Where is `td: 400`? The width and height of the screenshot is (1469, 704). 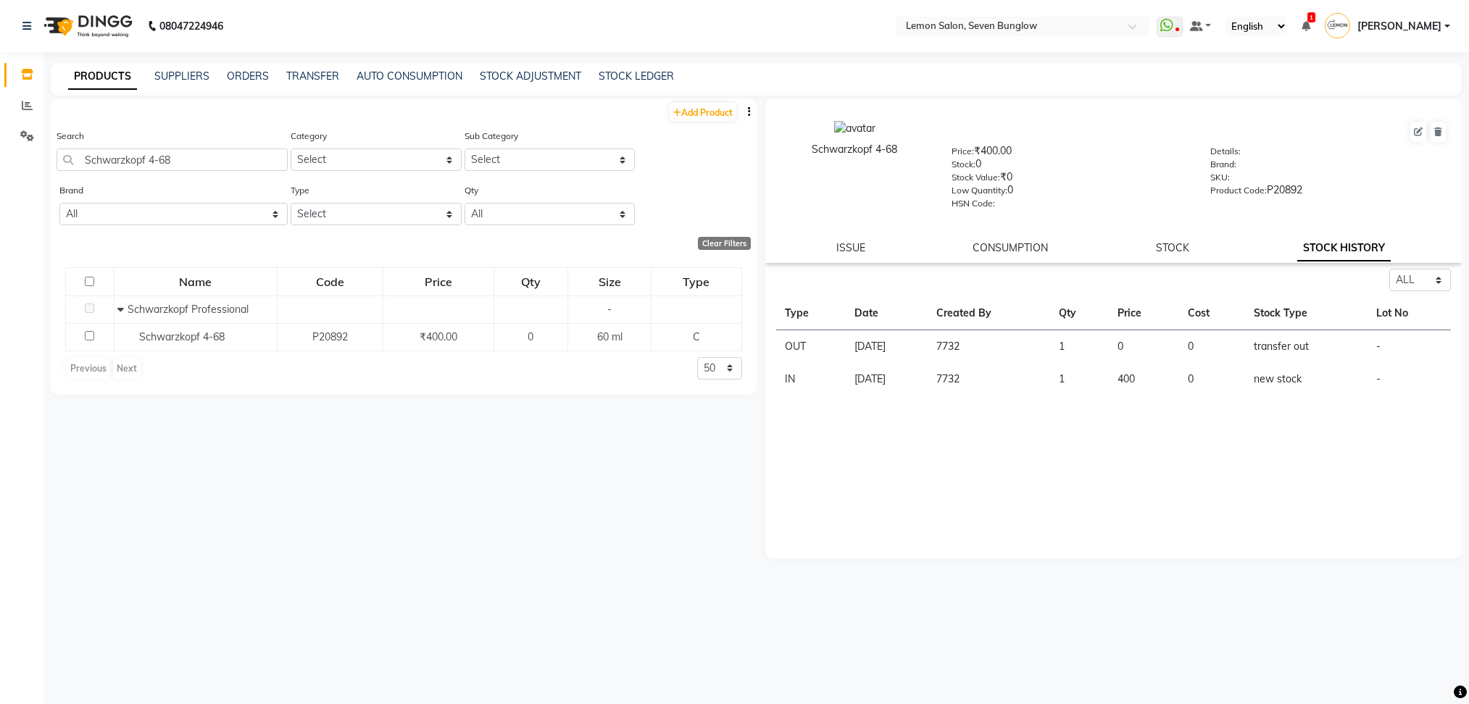 td: 400 is located at coordinates (1144, 379).